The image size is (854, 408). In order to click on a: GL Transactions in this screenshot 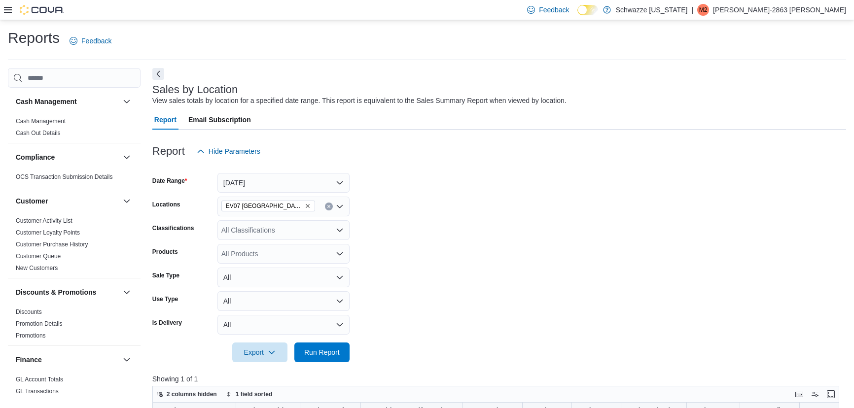, I will do `click(37, 391)`.